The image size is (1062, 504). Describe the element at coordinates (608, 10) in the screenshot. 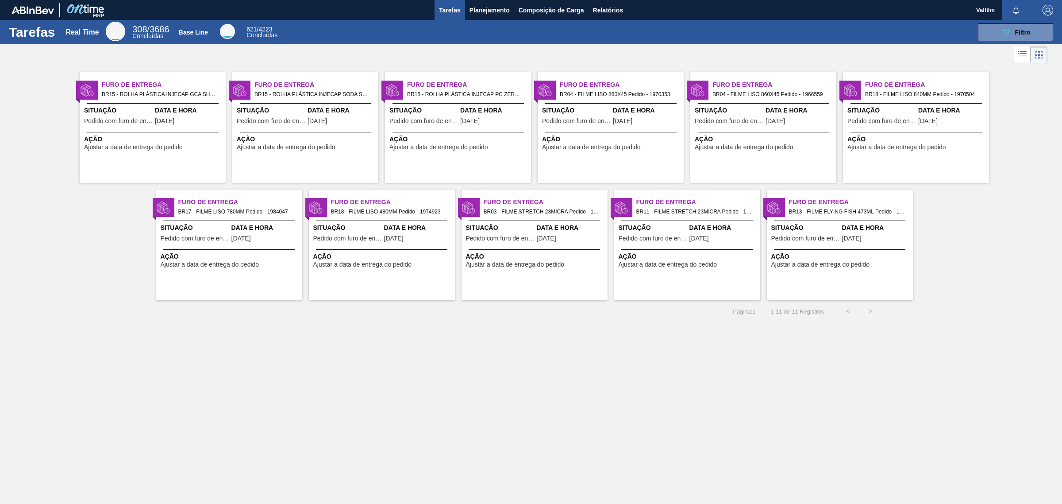

I see `span: Relatórios` at that location.